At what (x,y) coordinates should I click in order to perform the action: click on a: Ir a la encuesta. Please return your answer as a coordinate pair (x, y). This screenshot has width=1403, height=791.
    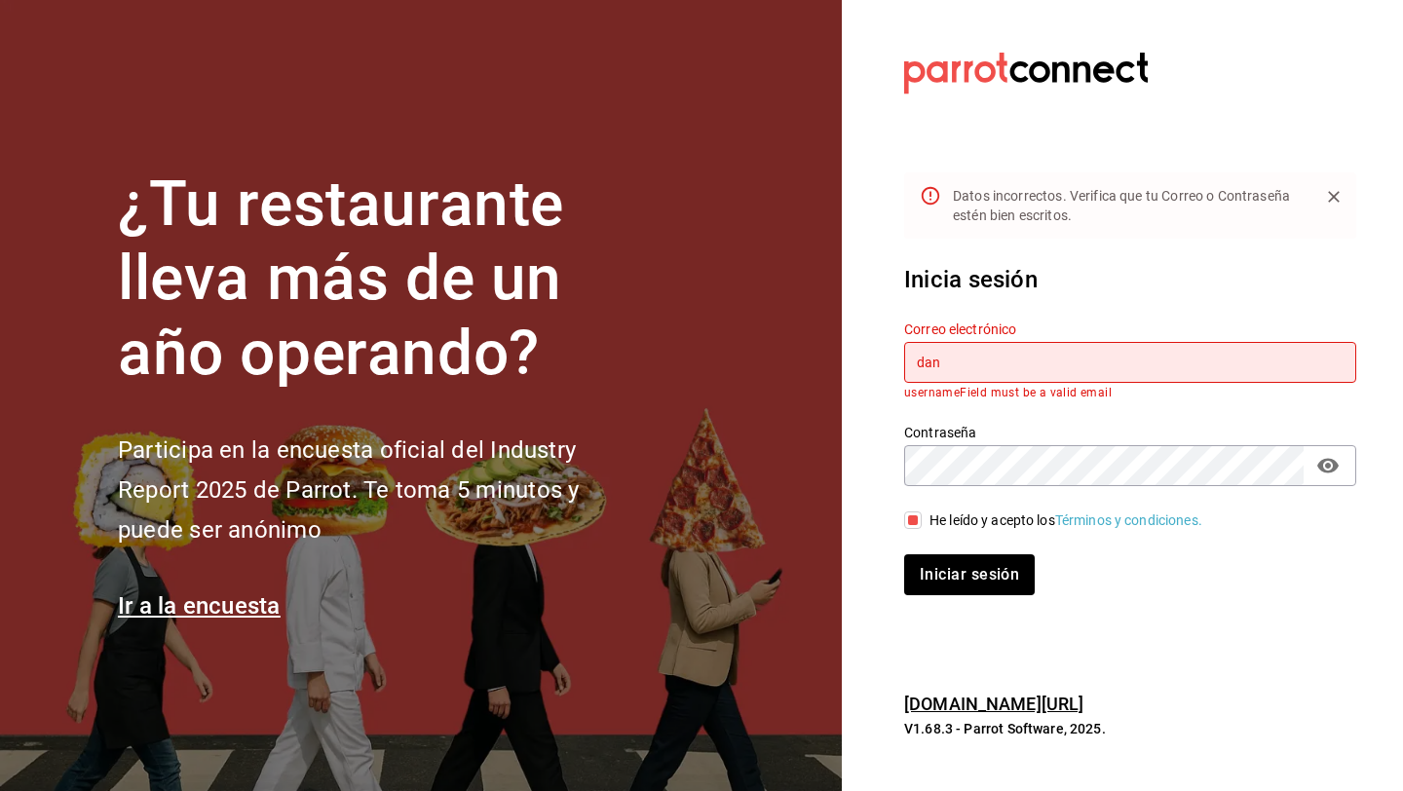
    Looking at the image, I should click on (199, 606).